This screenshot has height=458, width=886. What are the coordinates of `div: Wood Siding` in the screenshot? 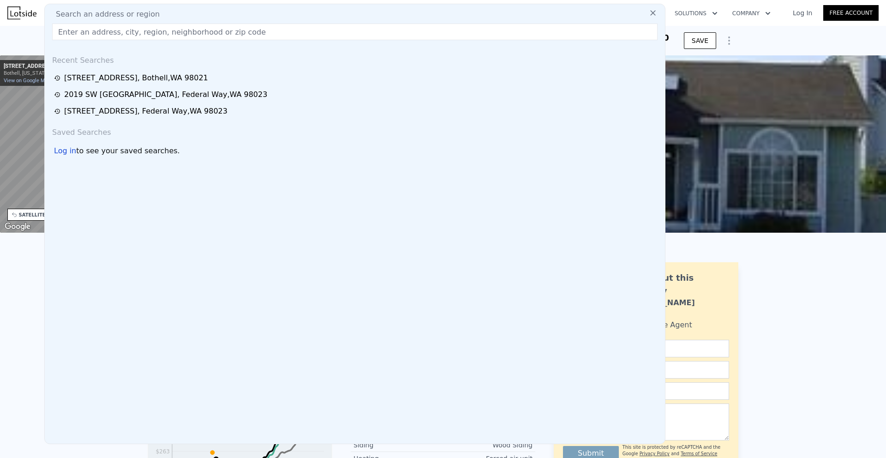 It's located at (488, 445).